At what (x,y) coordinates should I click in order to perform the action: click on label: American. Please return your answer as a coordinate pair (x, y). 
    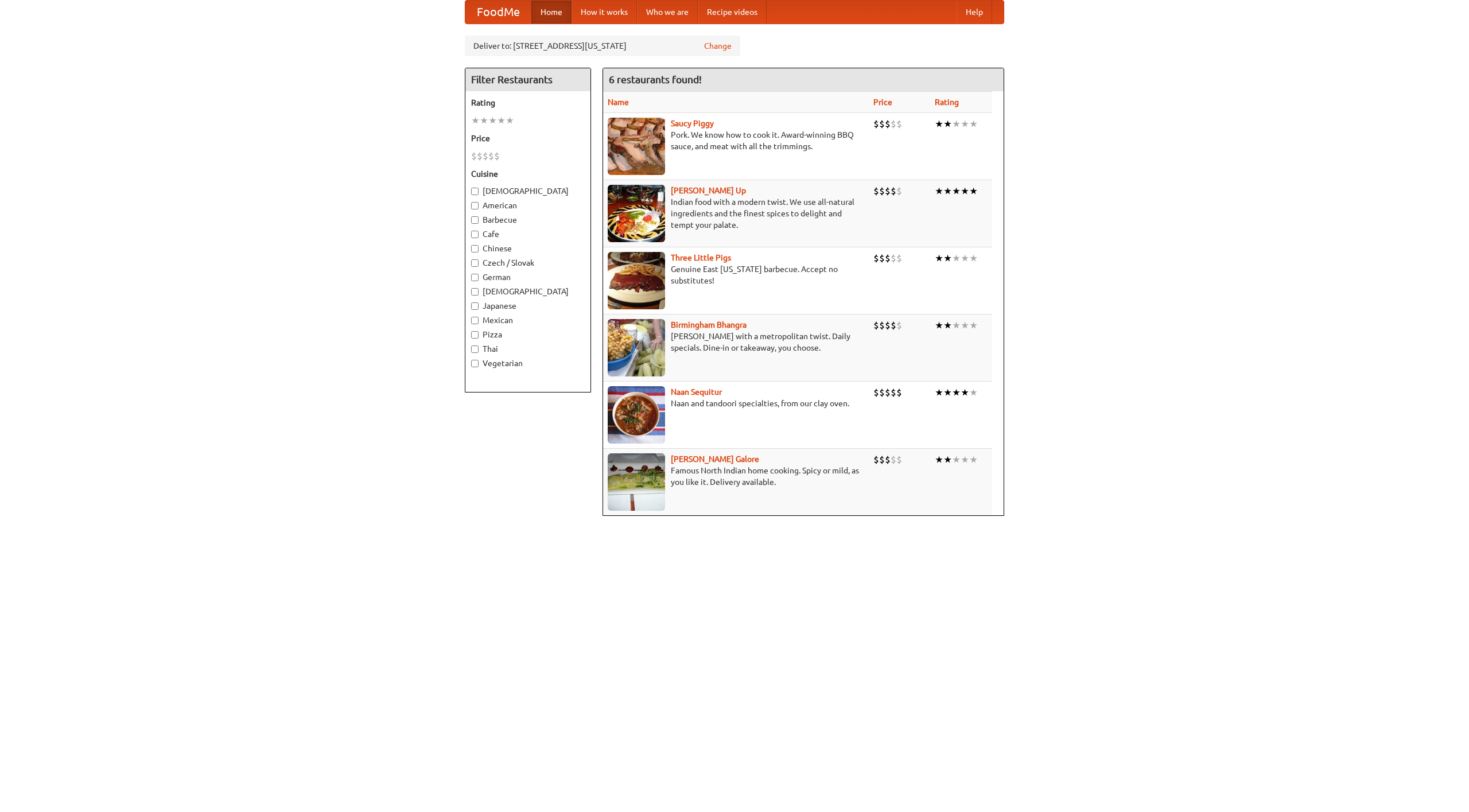
    Looking at the image, I should click on (528, 206).